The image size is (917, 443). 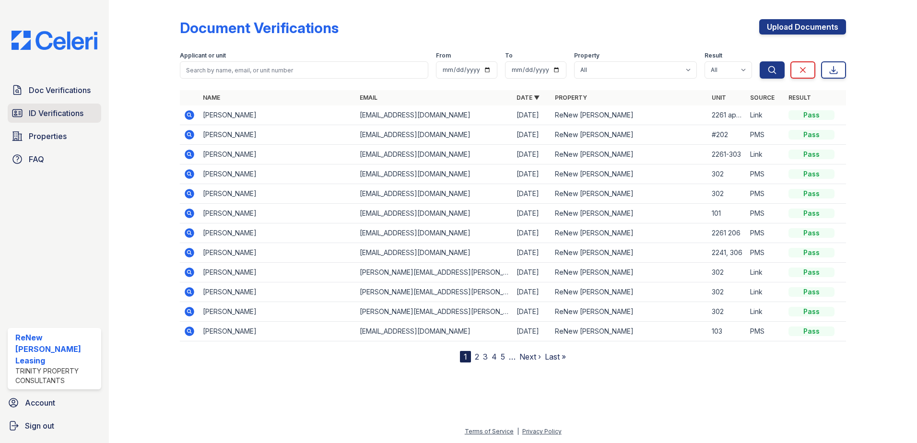 What do you see at coordinates (54, 426) in the screenshot?
I see `a: Sign out` at bounding box center [54, 426].